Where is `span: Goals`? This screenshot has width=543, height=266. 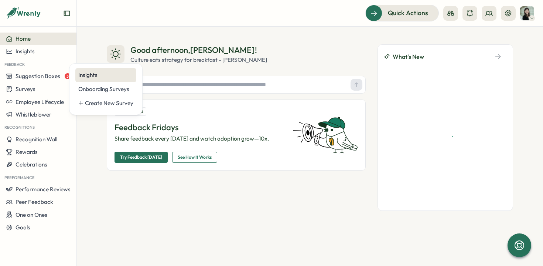 span: Goals is located at coordinates (23, 227).